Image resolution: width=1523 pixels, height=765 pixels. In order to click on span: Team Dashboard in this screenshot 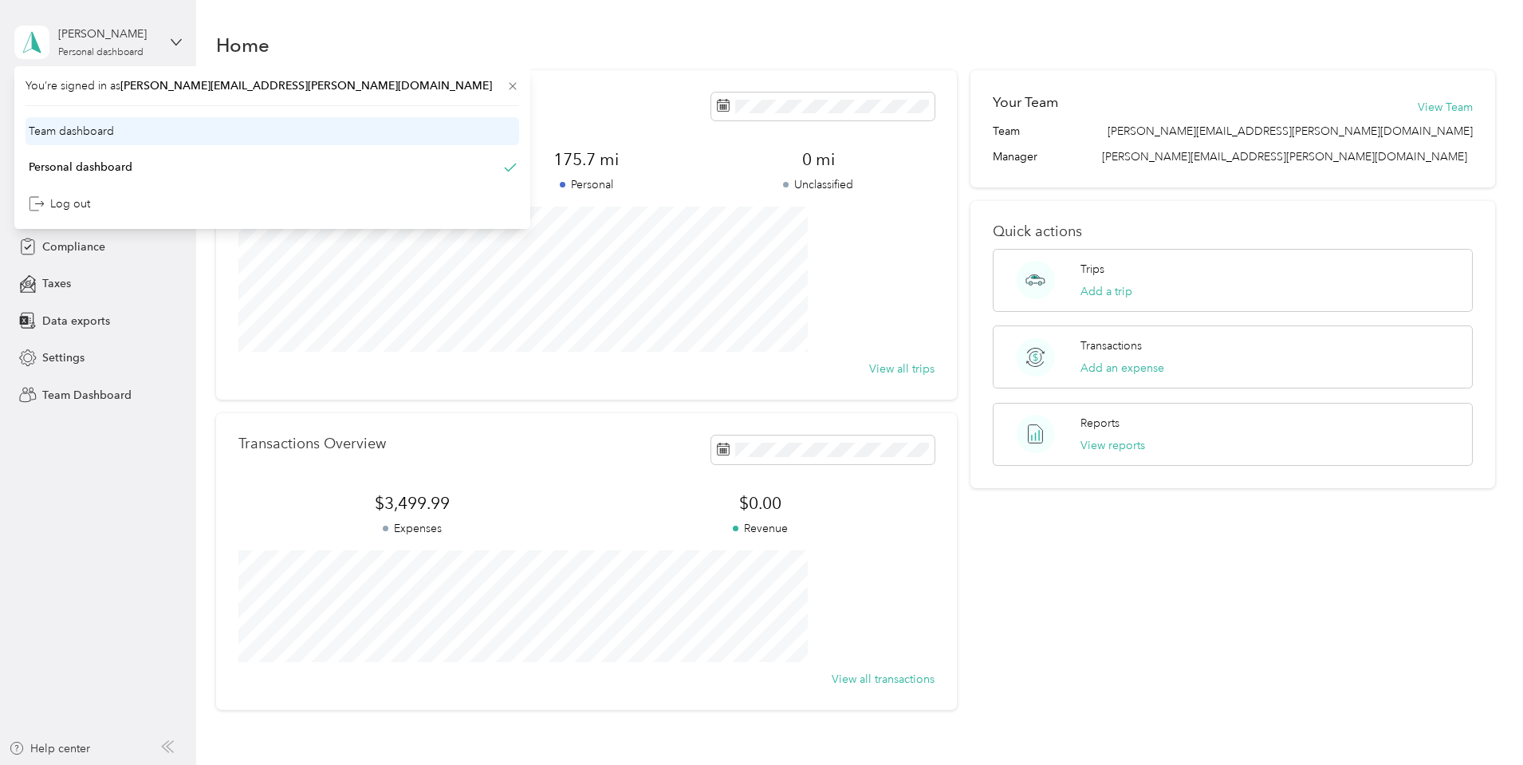, I will do `click(87, 395)`.